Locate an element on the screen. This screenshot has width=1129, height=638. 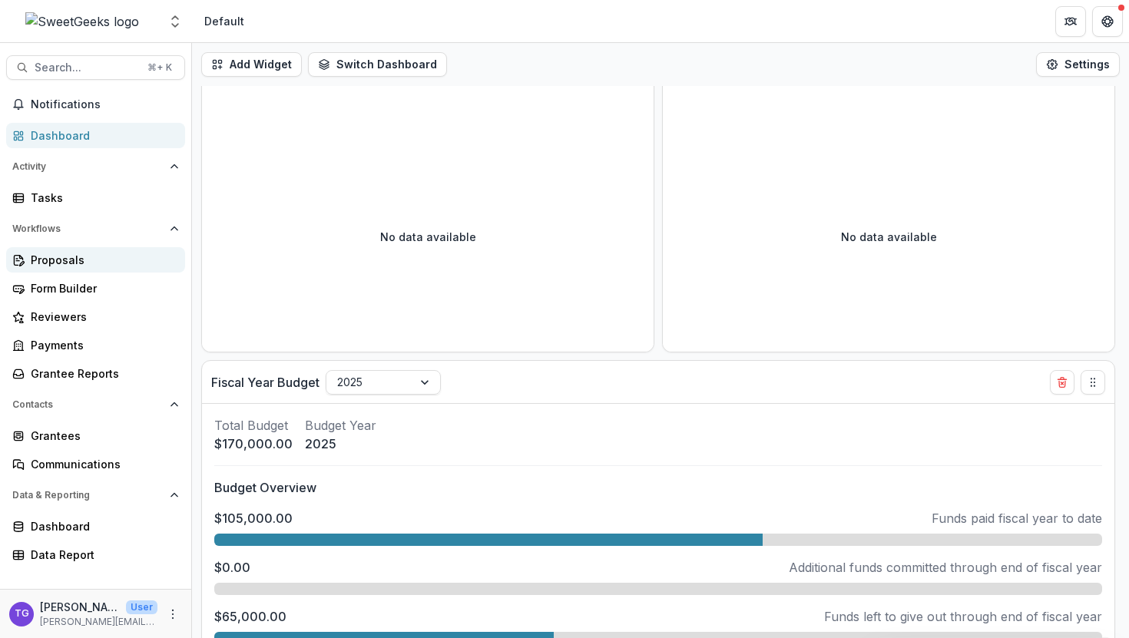
p: $65,000.00 is located at coordinates (250, 617).